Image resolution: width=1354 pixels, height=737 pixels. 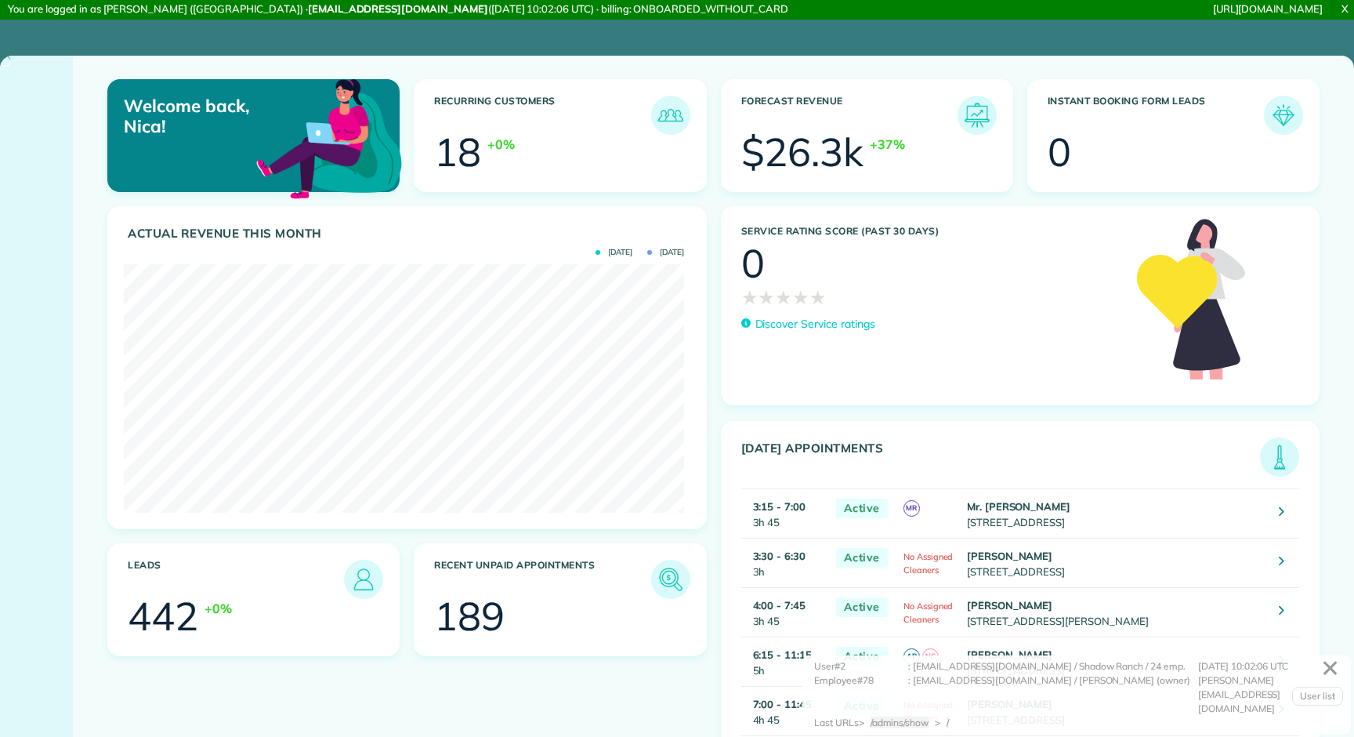 I want to click on strong: 3:30 - 6:30, so click(x=780, y=556).